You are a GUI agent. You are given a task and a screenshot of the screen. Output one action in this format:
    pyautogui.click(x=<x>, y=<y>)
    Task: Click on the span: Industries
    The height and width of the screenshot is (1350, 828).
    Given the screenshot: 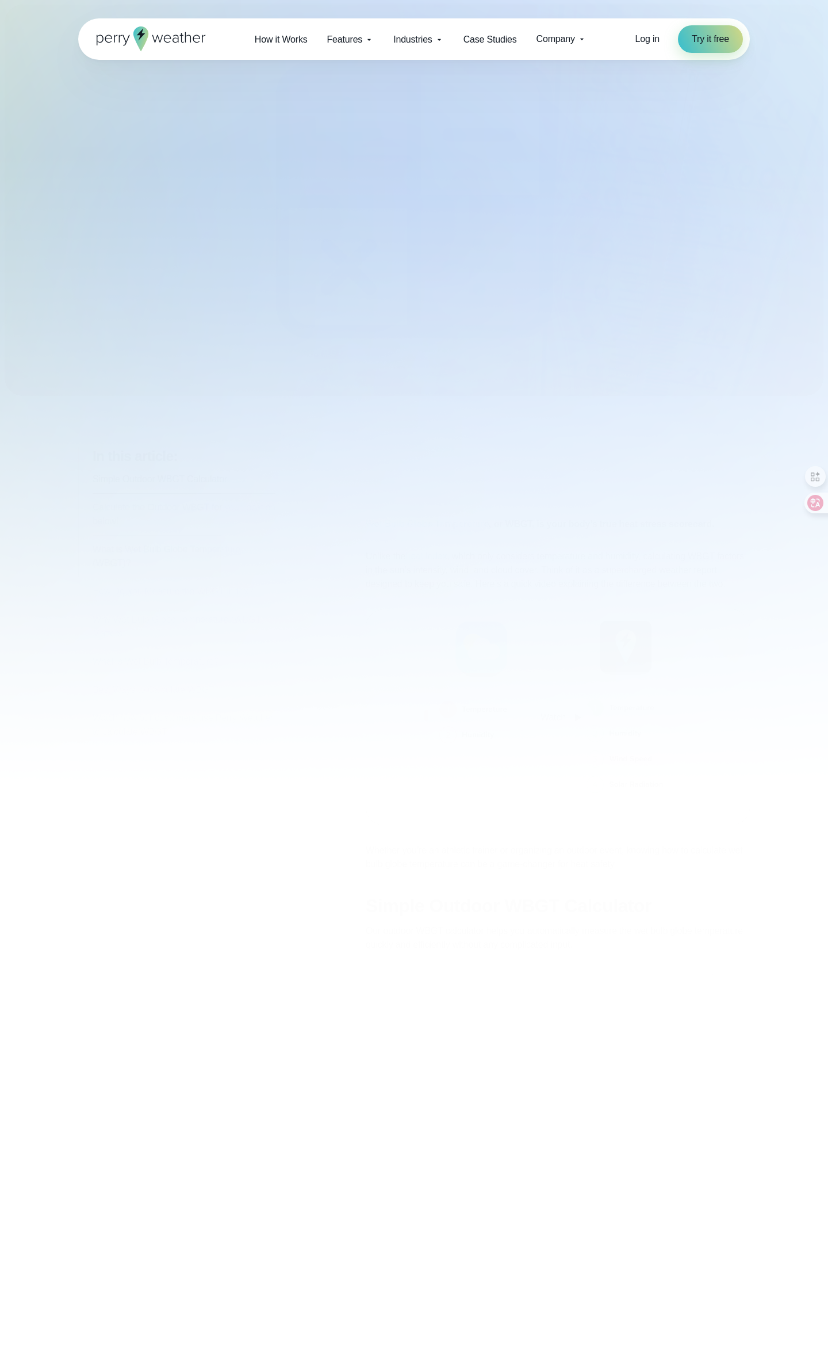 What is the action you would take?
    pyautogui.click(x=413, y=40)
    